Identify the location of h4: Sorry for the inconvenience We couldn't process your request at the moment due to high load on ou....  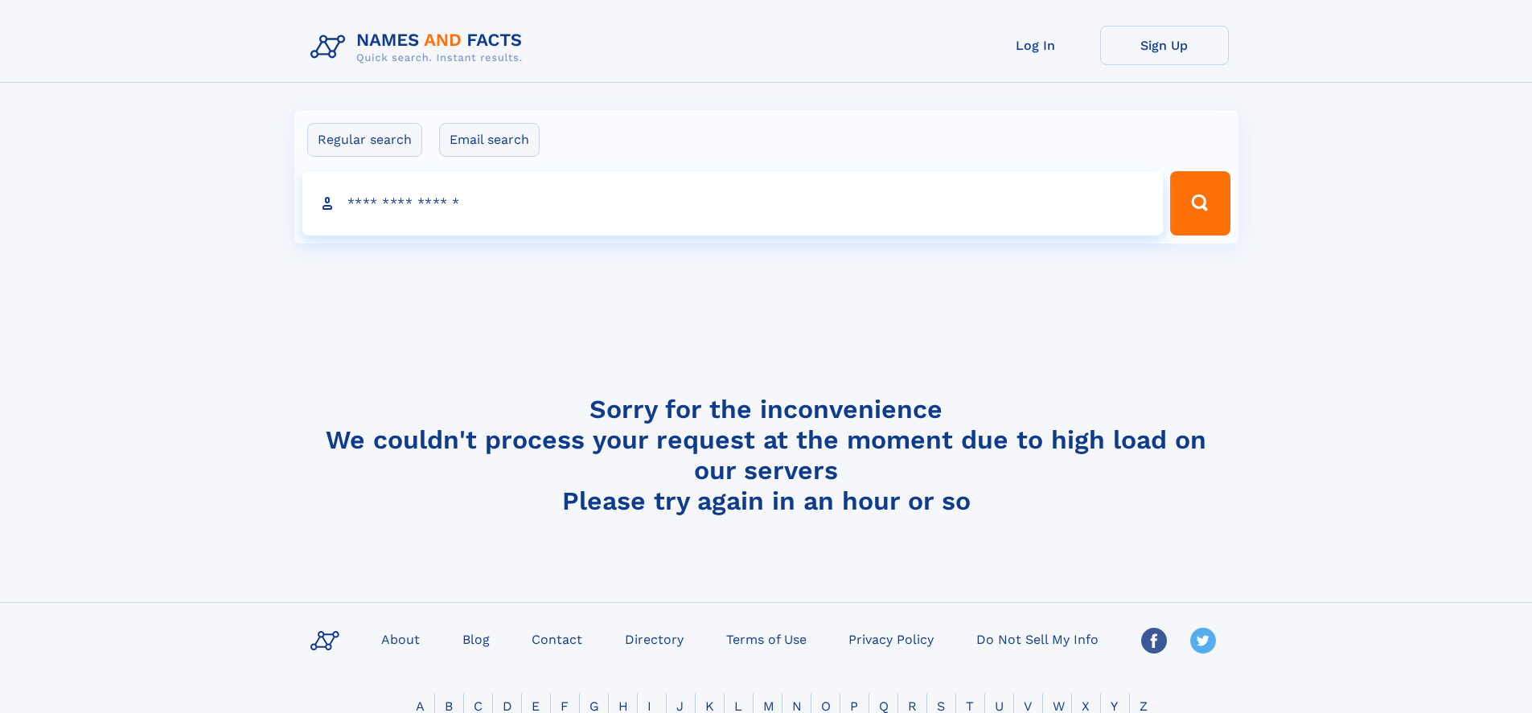
(766, 455).